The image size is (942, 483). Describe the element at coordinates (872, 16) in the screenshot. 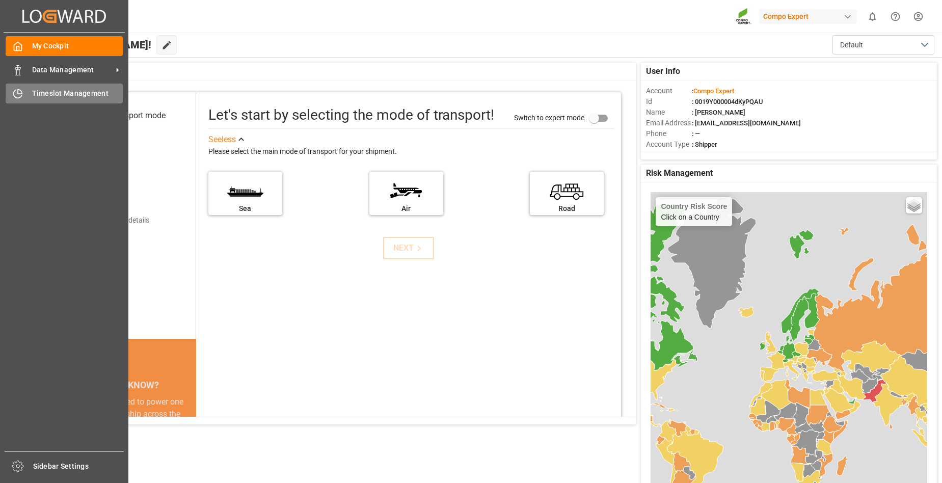

I see `button: show 0 new notifications` at that location.